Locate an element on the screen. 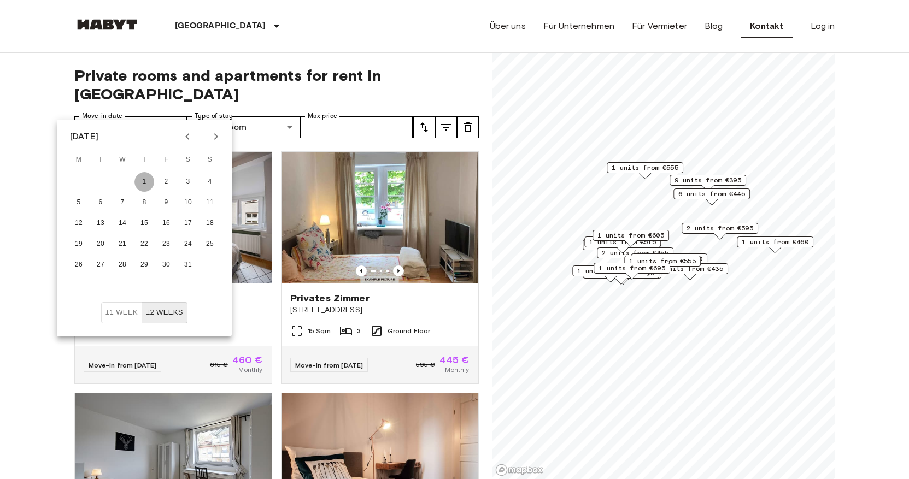  a: Log in is located at coordinates (822, 26).